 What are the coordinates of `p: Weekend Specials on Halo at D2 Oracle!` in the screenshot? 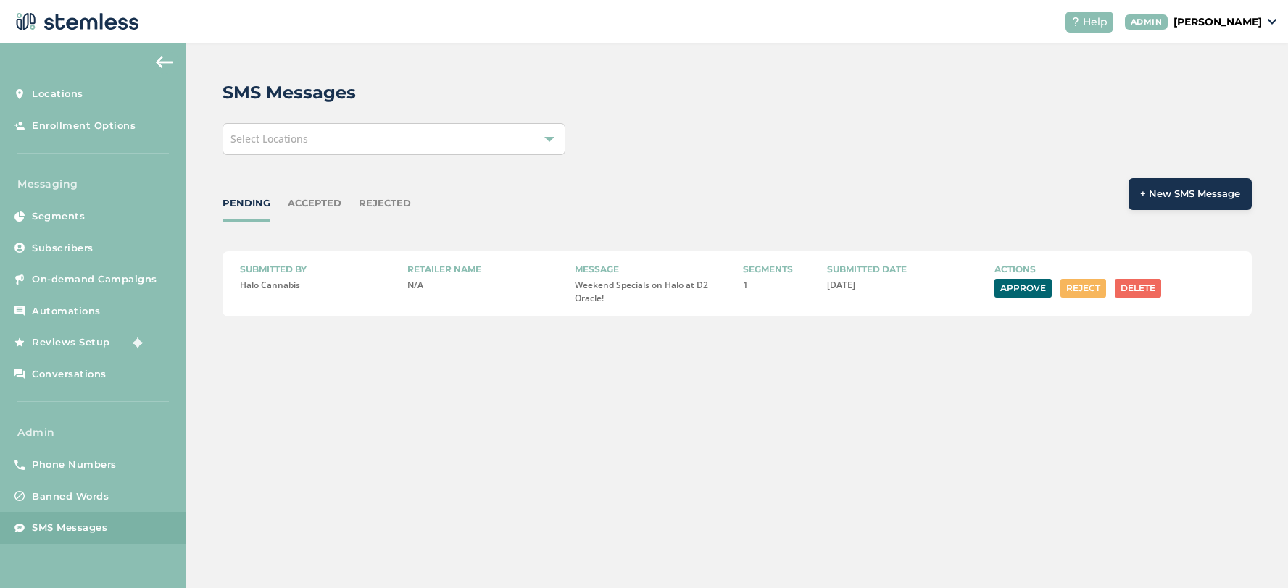 It's located at (652, 292).